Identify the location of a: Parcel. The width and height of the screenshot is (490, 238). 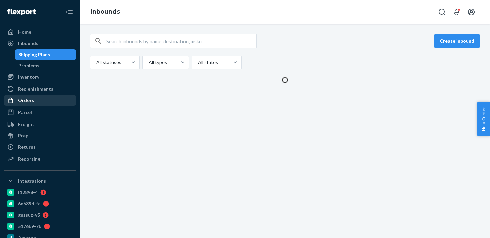
(40, 113).